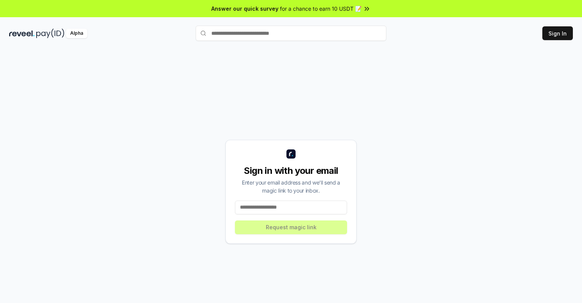 This screenshot has height=303, width=582. Describe the element at coordinates (291, 171) in the screenshot. I see `div: Sign in with your email` at that location.